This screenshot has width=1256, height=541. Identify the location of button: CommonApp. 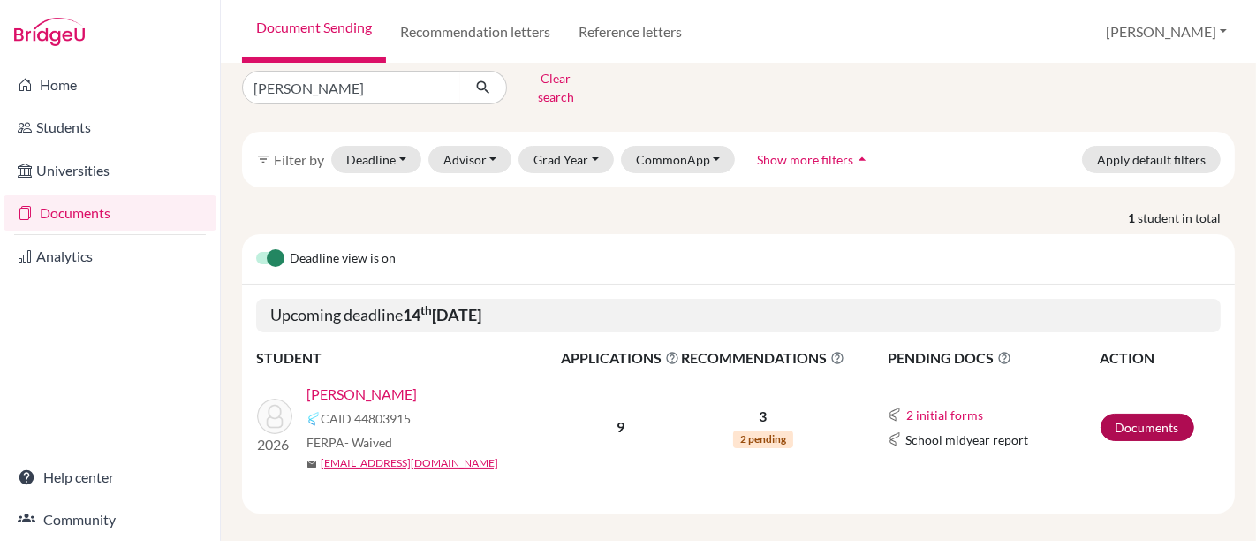
(678, 159).